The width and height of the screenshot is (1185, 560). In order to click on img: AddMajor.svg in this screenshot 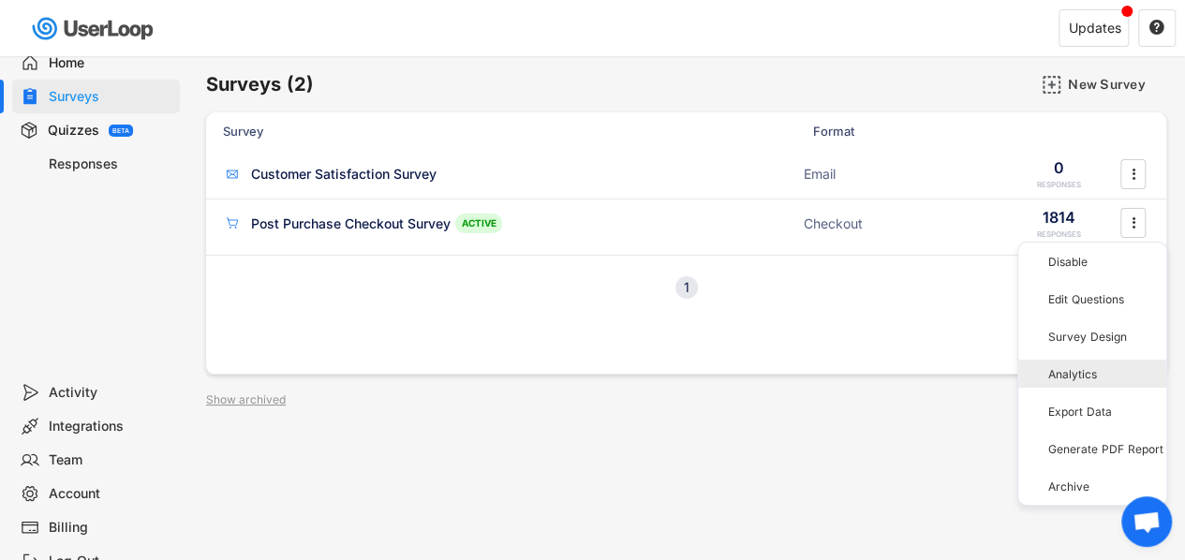, I will do `click(1051, 84)`.